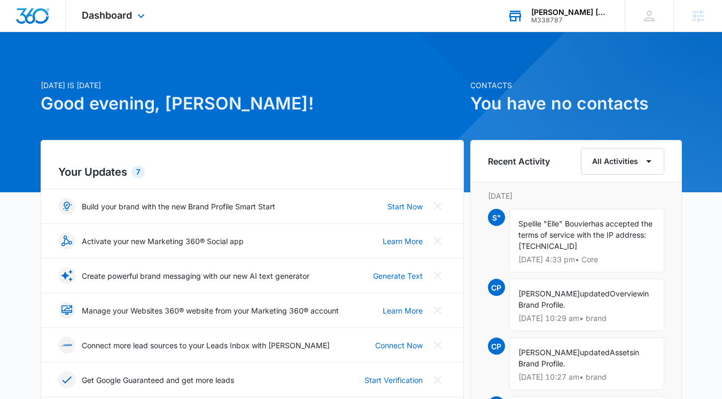 The image size is (722, 399). I want to click on div: account id, so click(570, 20).